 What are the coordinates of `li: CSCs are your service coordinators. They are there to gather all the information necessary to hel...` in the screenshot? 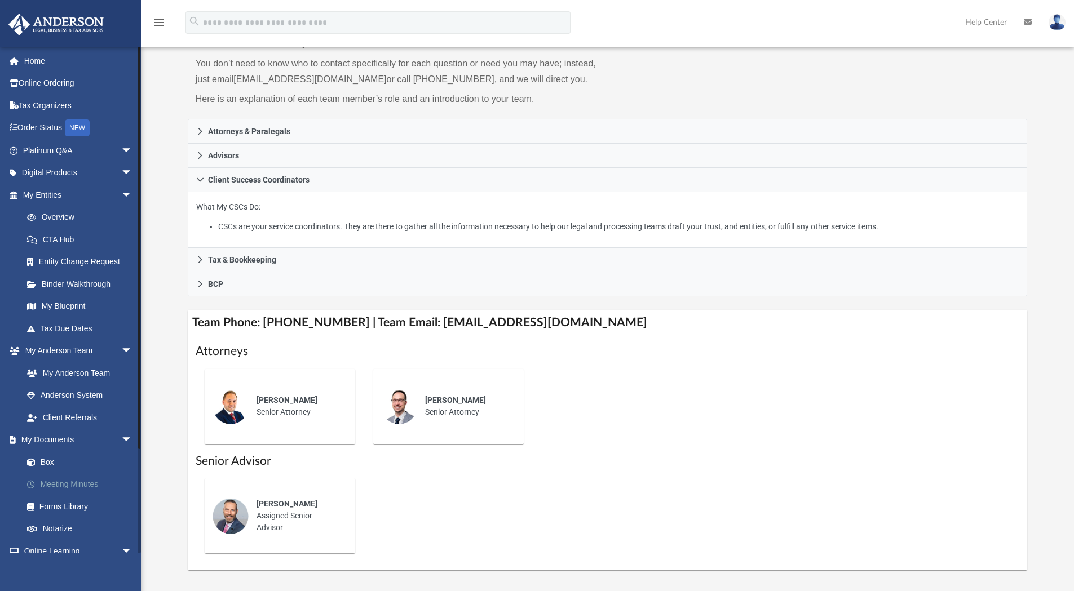 It's located at (619, 227).